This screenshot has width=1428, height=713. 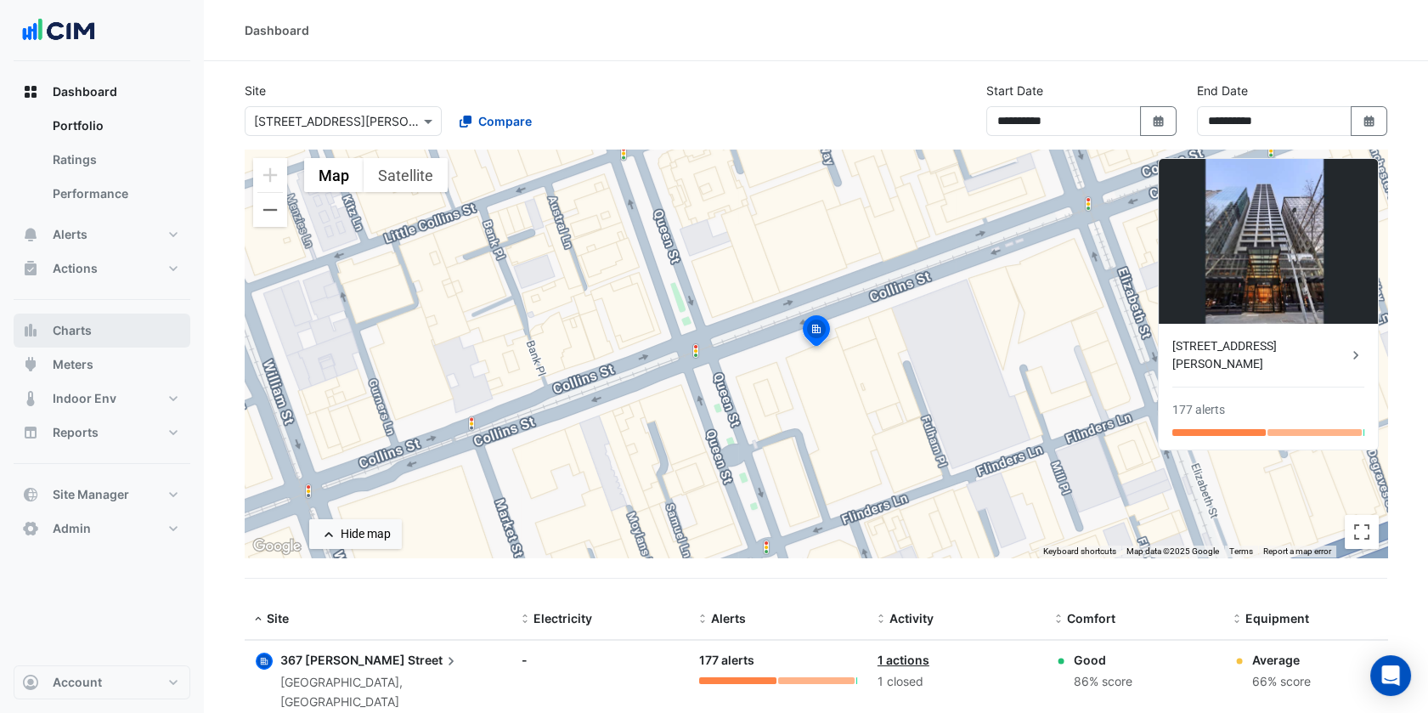 What do you see at coordinates (77, 682) in the screenshot?
I see `span: Account` at bounding box center [77, 682].